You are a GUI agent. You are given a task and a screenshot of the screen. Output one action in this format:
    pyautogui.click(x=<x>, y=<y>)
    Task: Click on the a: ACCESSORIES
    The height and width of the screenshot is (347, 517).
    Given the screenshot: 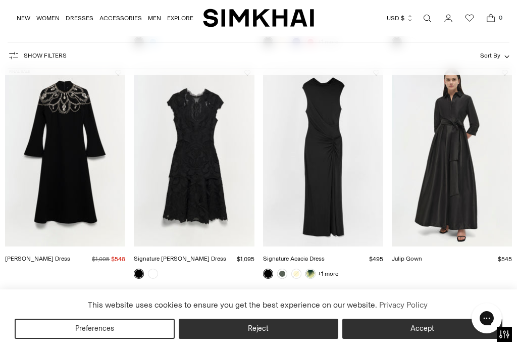 What is the action you would take?
    pyautogui.click(x=121, y=18)
    